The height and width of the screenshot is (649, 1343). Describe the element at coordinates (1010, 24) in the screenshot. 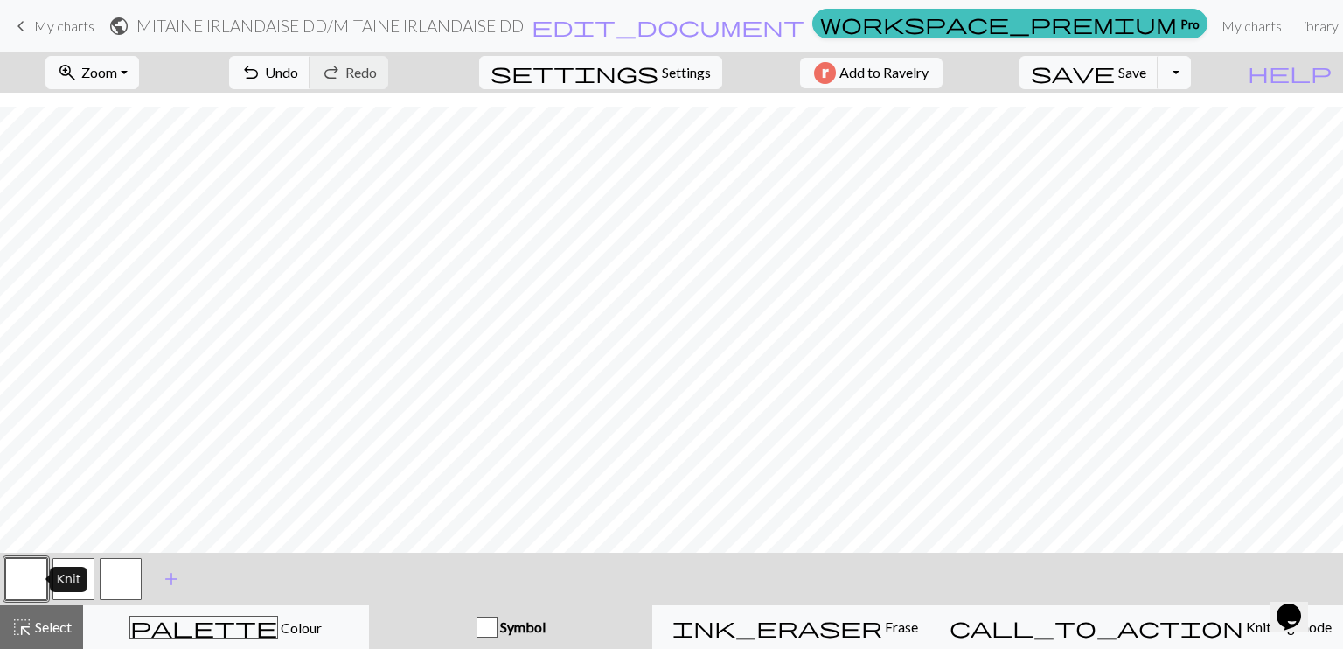

I see `a: Pro` at that location.